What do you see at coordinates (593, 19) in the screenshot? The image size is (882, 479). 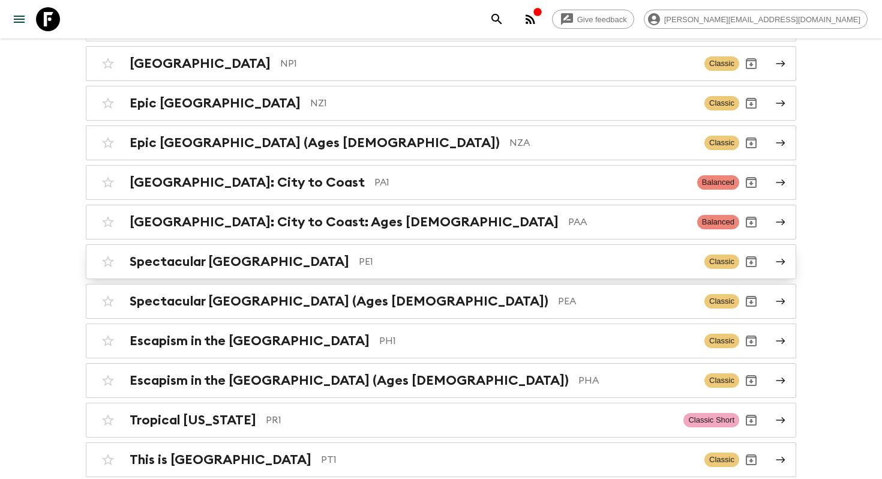 I see `a: Give feedback` at bounding box center [593, 19].